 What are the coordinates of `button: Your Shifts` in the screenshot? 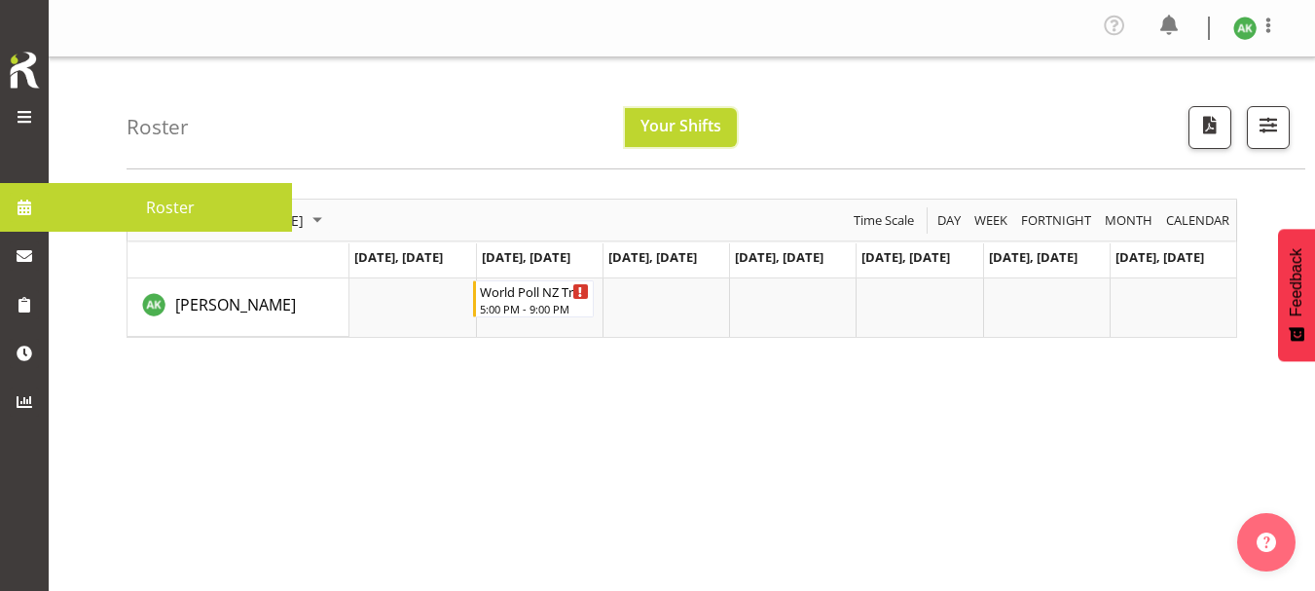 It's located at (680, 128).